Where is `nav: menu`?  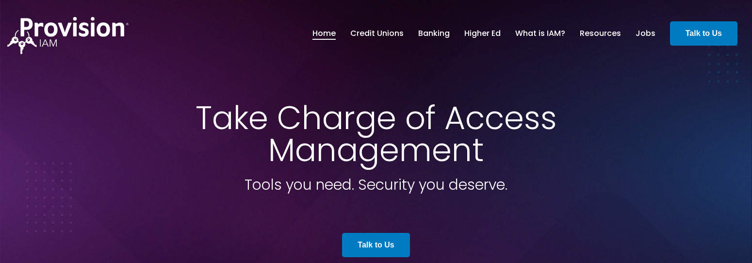 nav: menu is located at coordinates (484, 33).